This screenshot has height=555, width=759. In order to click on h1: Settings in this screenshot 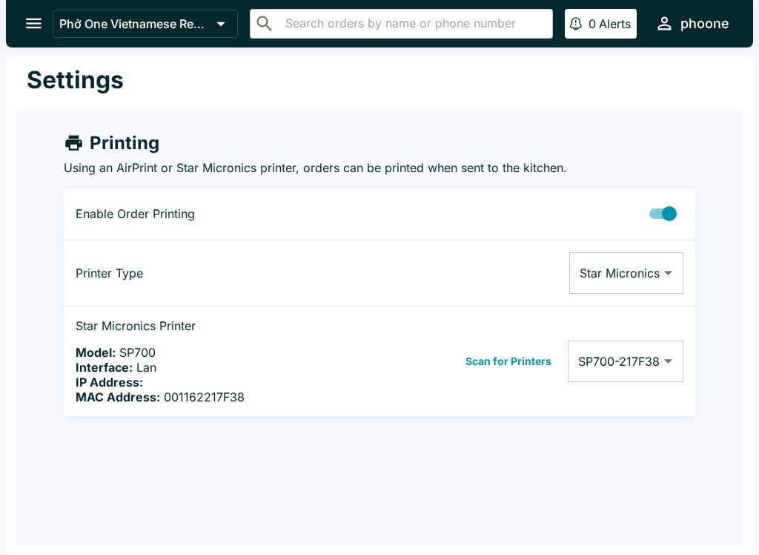, I will do `click(75, 80)`.